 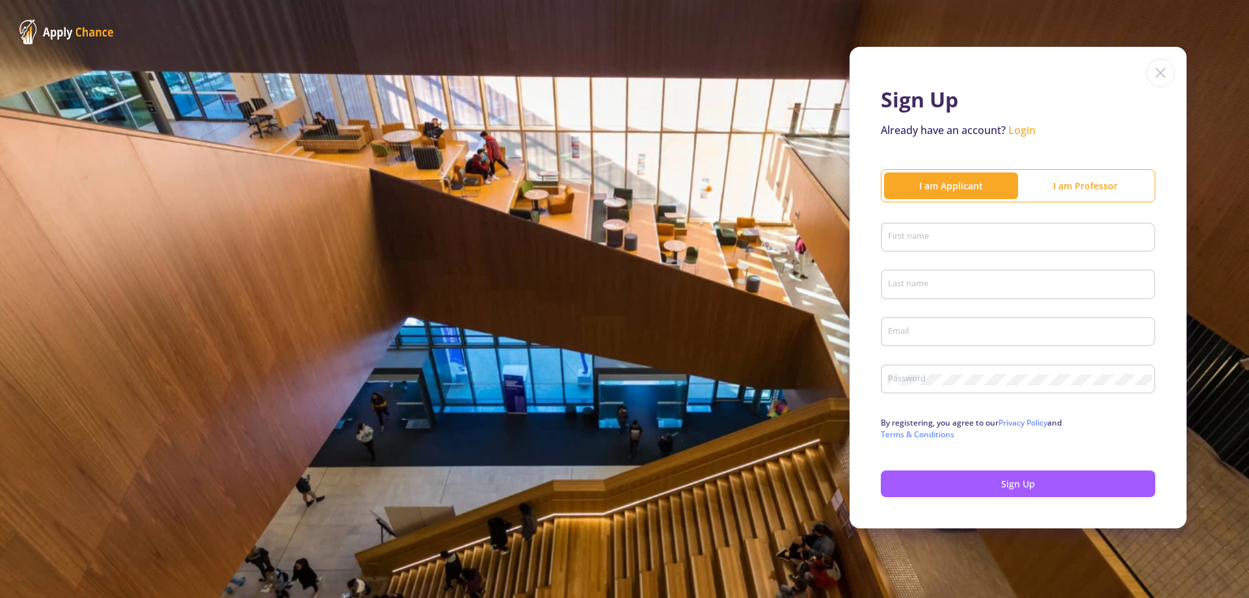 I want to click on img: close icon, so click(x=1161, y=73).